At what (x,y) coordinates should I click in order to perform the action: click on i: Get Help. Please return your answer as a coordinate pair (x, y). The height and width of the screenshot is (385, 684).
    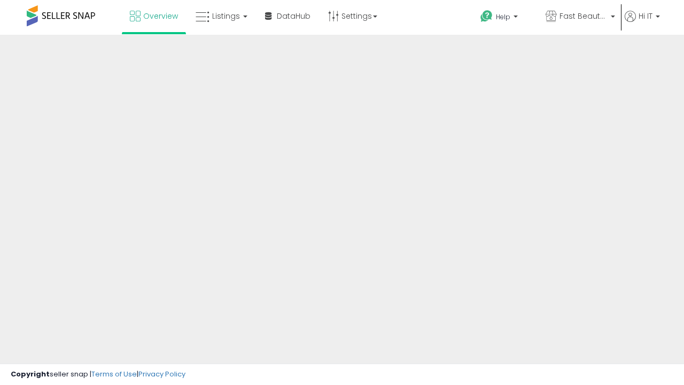
    Looking at the image, I should click on (486, 16).